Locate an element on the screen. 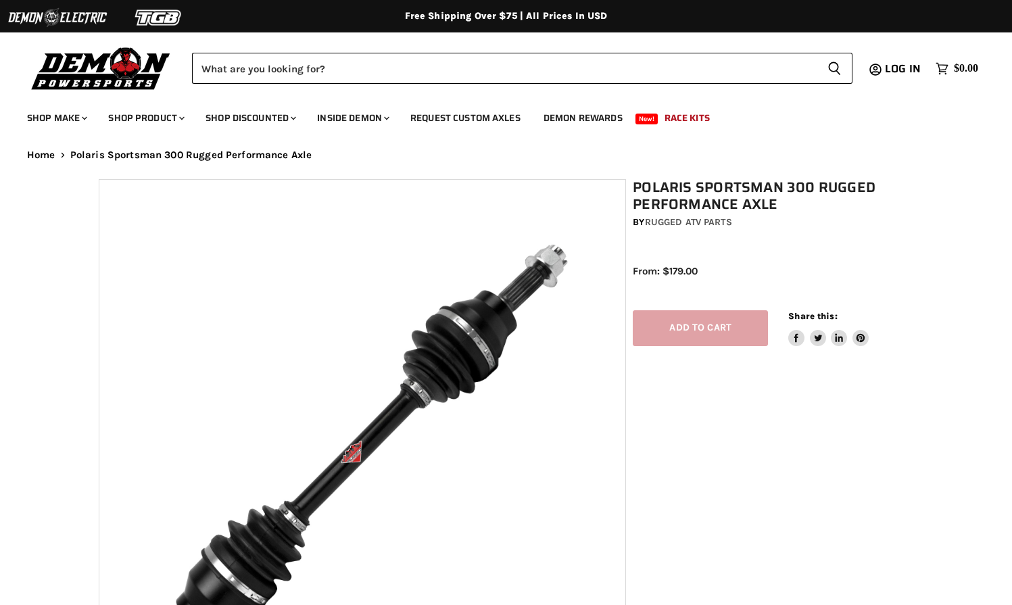  div: by is located at coordinates (776, 222).